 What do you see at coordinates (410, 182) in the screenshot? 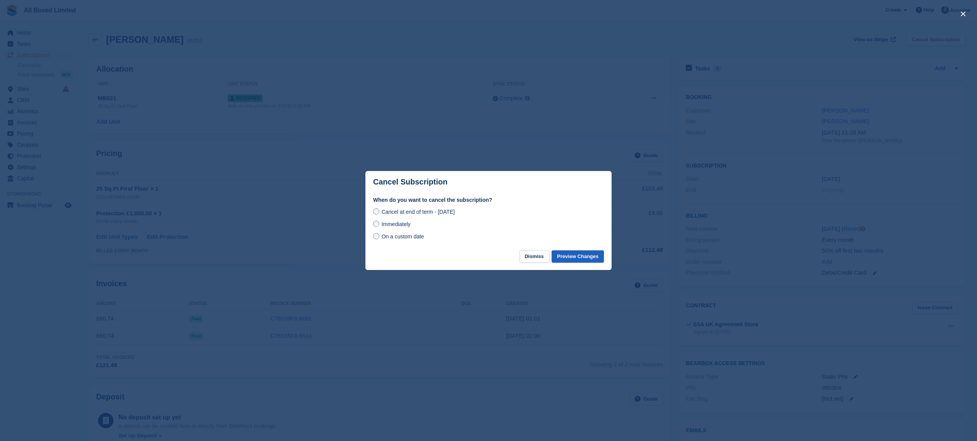
I see `p: Cancel Subscription` at bounding box center [410, 182].